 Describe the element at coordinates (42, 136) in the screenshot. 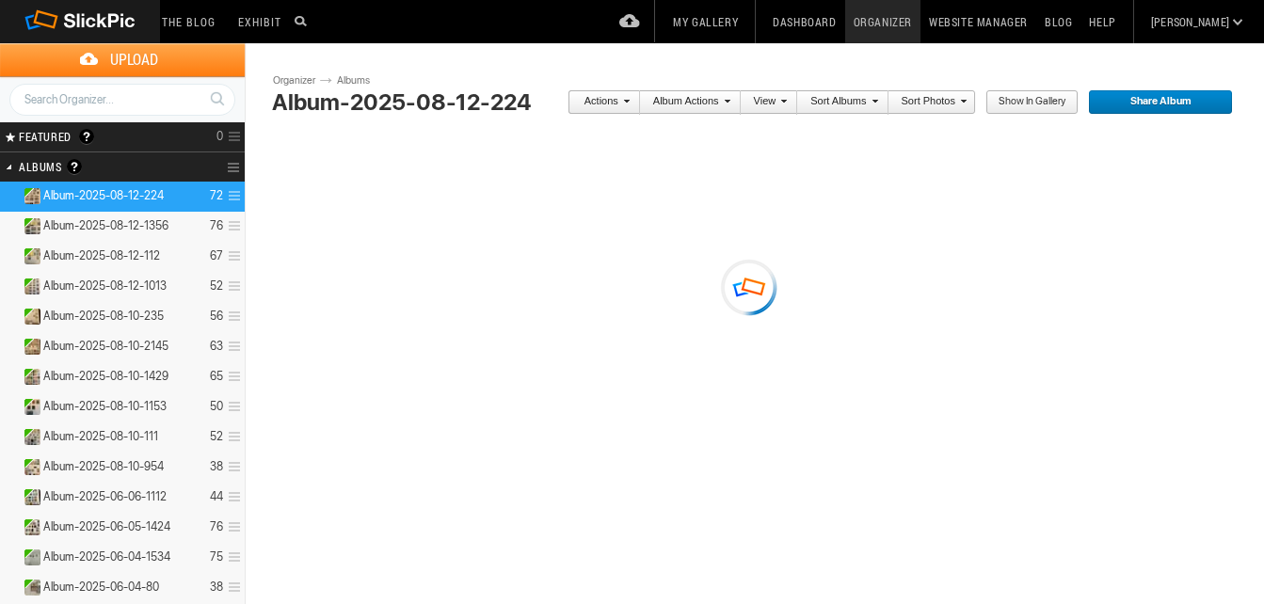

I see `span: FEATURED` at that location.